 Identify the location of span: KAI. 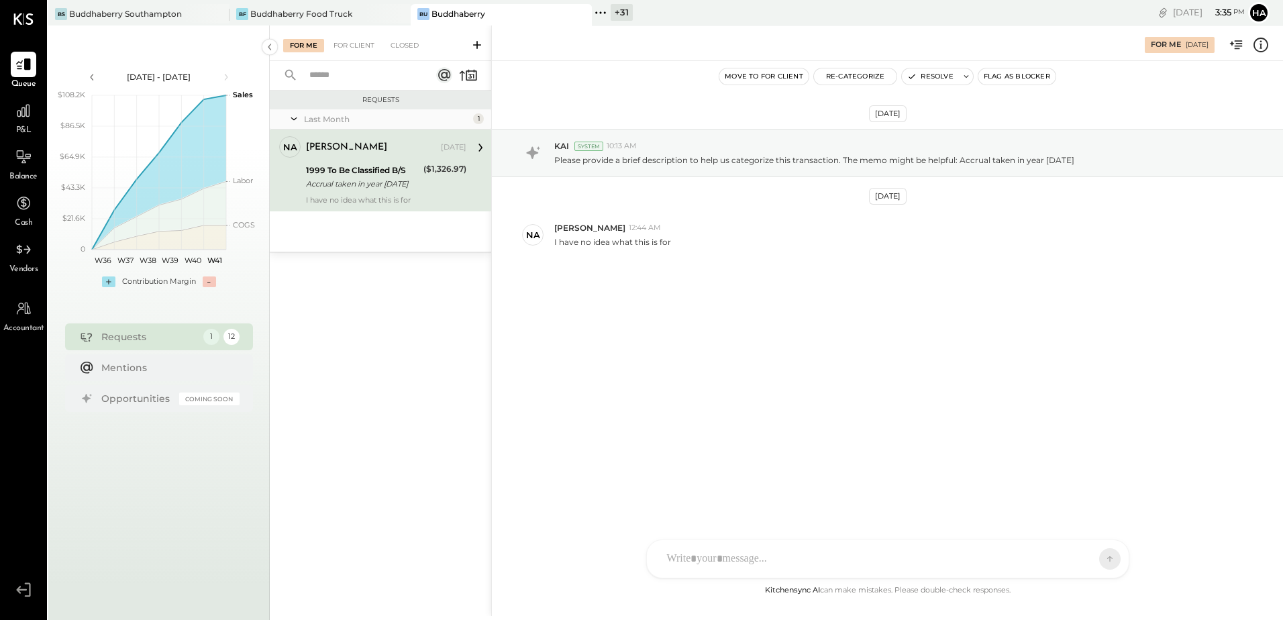
(562, 146).